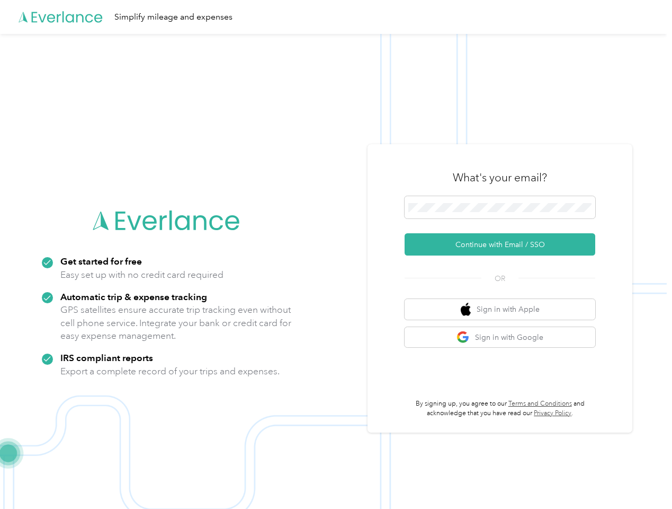 This screenshot has height=509, width=672. What do you see at coordinates (142, 274) in the screenshot?
I see `p: Easy set up with no credit card required` at bounding box center [142, 274].